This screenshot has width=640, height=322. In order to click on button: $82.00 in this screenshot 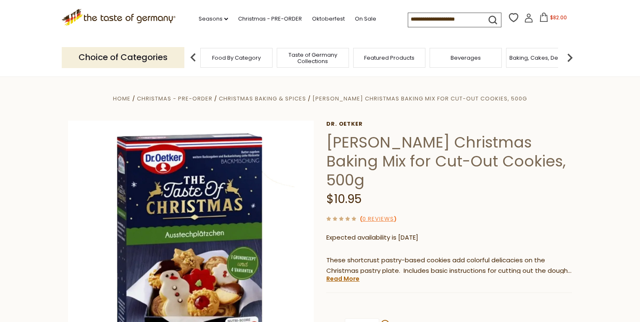, I will do `click(553, 19)`.